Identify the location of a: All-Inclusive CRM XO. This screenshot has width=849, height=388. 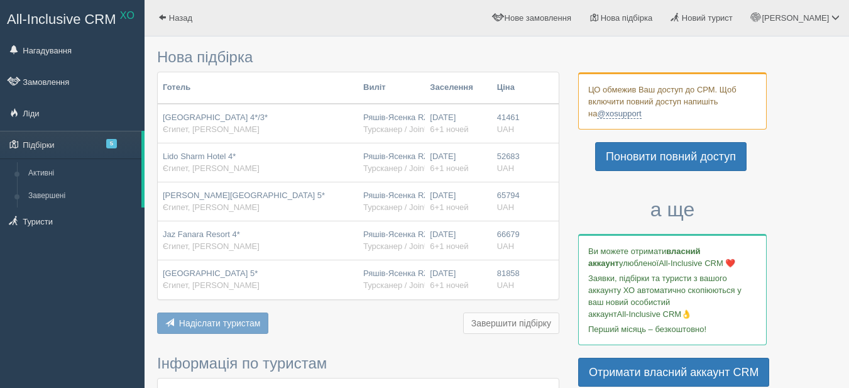
(72, 18).